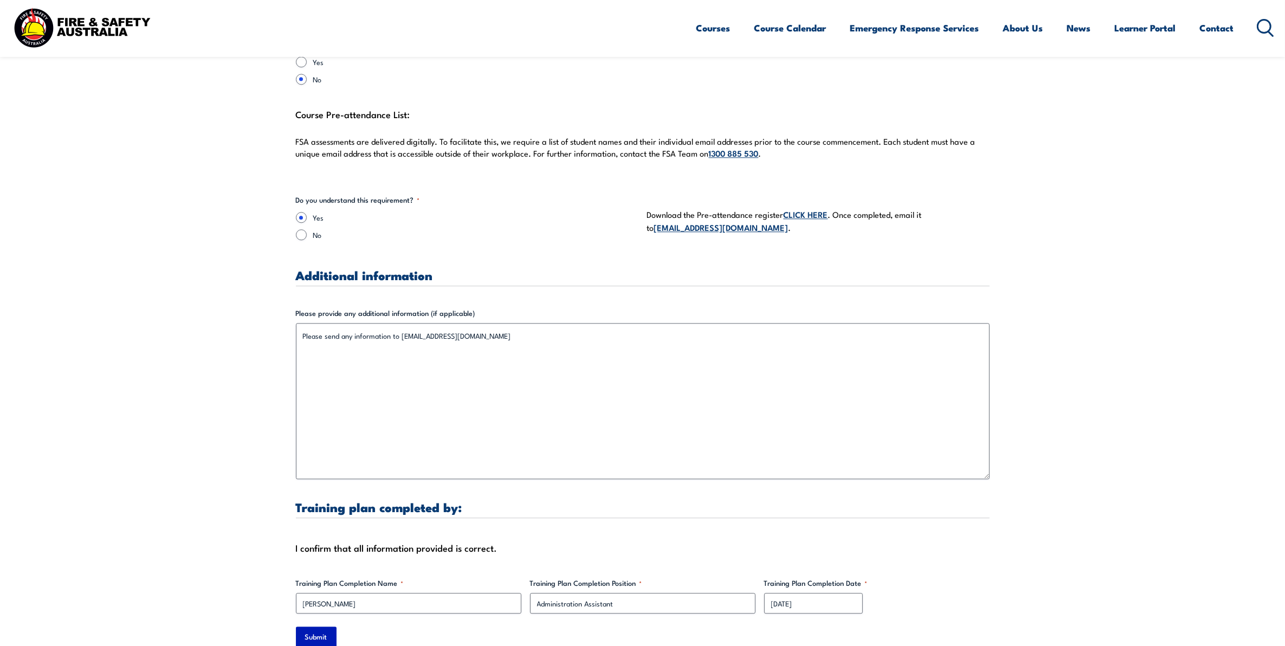 This screenshot has width=1285, height=646. Describe the element at coordinates (877, 583) in the screenshot. I see `label: Training Plan Completion Date` at that location.